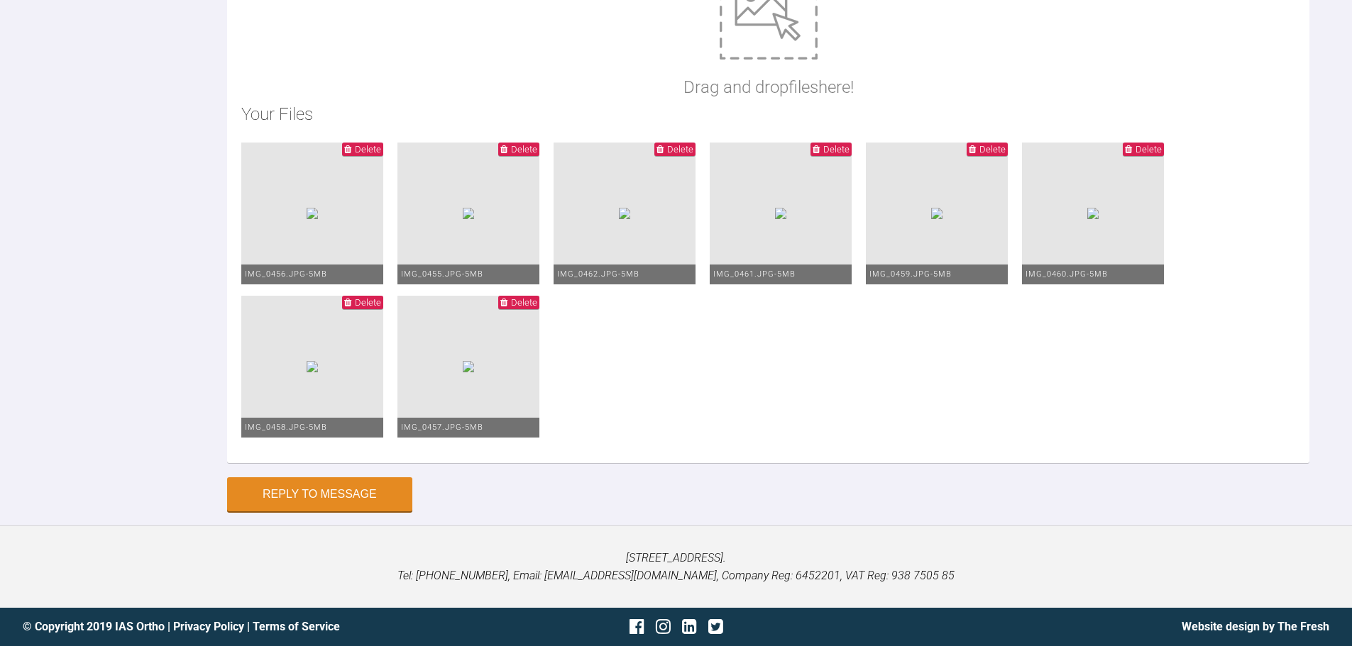 This screenshot has height=646, width=1352. Describe the element at coordinates (910, 274) in the screenshot. I see `span: IMG_0459.JPG - 5MB` at that location.